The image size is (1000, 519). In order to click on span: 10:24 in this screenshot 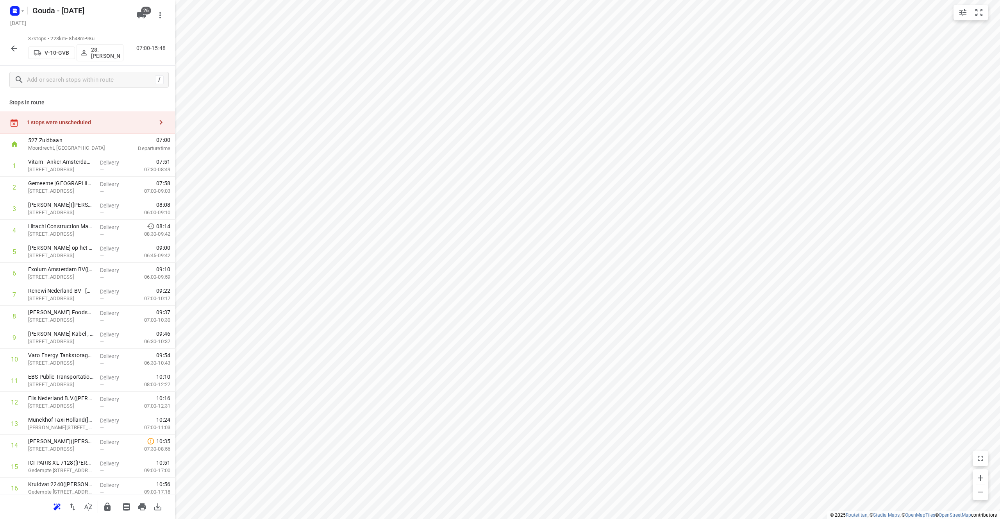, I will do `click(163, 419)`.